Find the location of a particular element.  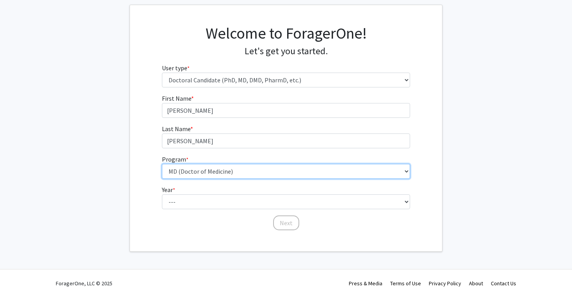

label: User type is located at coordinates (176, 68).